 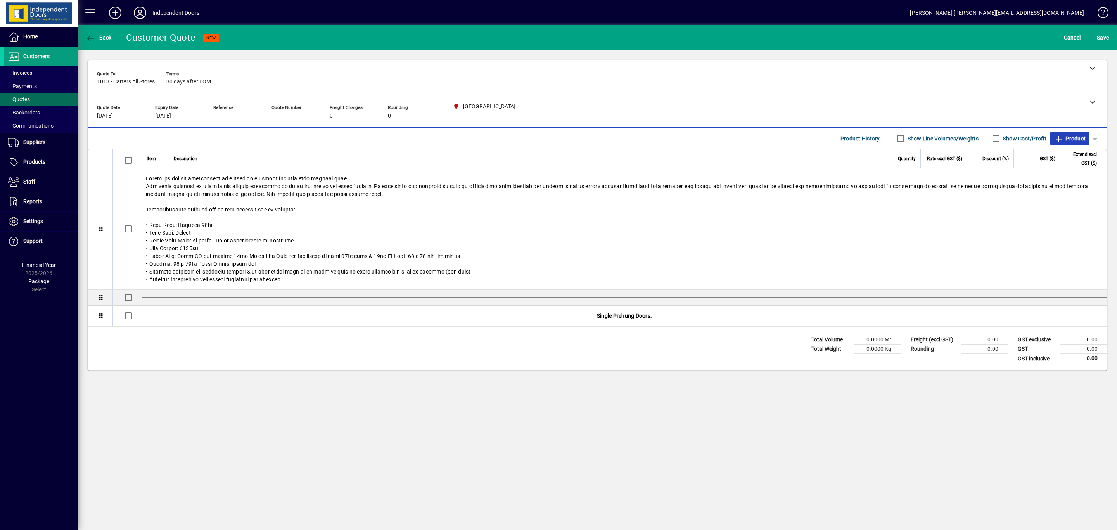 I want to click on span: 1013 - Carters All Stores, so click(x=126, y=82).